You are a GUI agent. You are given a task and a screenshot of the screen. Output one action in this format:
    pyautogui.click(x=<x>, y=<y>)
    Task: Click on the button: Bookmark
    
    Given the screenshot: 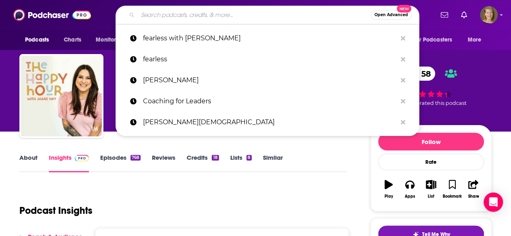 What is the action you would take?
    pyautogui.click(x=452, y=189)
    